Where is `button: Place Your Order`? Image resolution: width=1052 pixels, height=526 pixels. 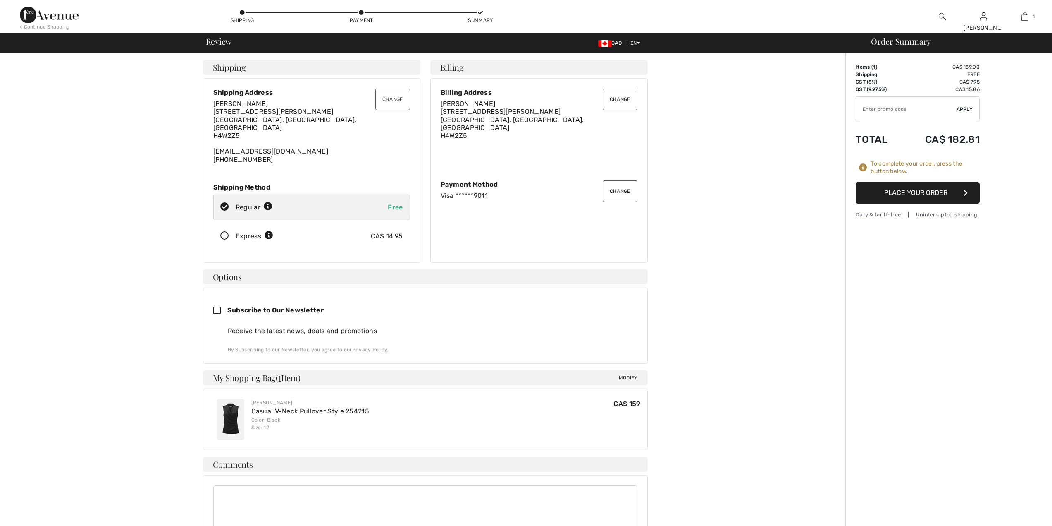
button: Place Your Order is located at coordinates (918, 193).